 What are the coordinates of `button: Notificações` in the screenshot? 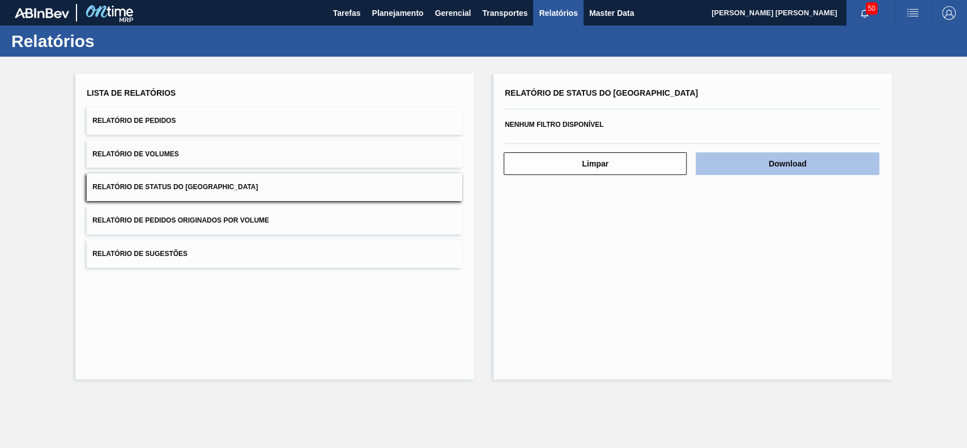 It's located at (865, 13).